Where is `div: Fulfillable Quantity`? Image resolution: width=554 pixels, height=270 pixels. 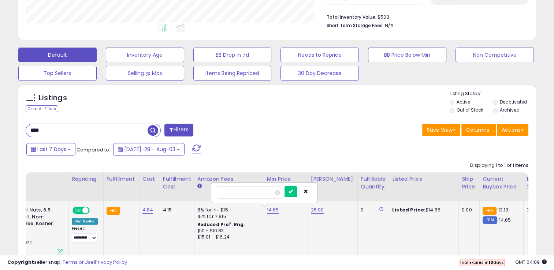
div: Fulfillable Quantity is located at coordinates (373, 183).